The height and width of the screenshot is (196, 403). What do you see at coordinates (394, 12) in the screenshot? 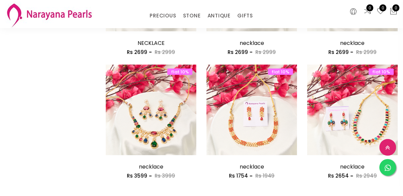
I see `button: 0` at bounding box center [394, 12].